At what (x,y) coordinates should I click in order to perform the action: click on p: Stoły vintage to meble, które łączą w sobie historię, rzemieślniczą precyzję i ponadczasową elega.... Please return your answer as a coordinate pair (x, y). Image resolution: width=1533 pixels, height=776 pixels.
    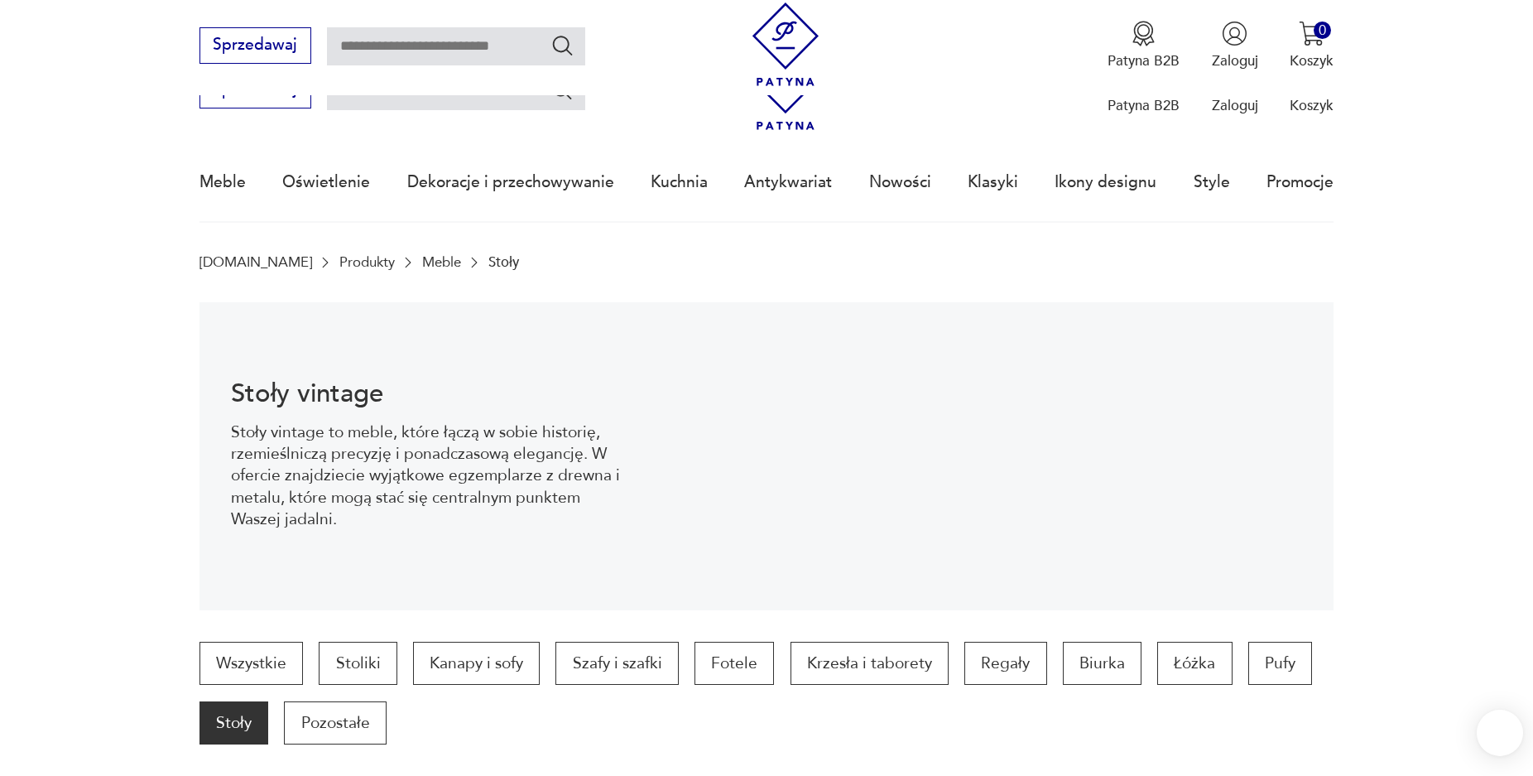
    Looking at the image, I should click on (425, 476).